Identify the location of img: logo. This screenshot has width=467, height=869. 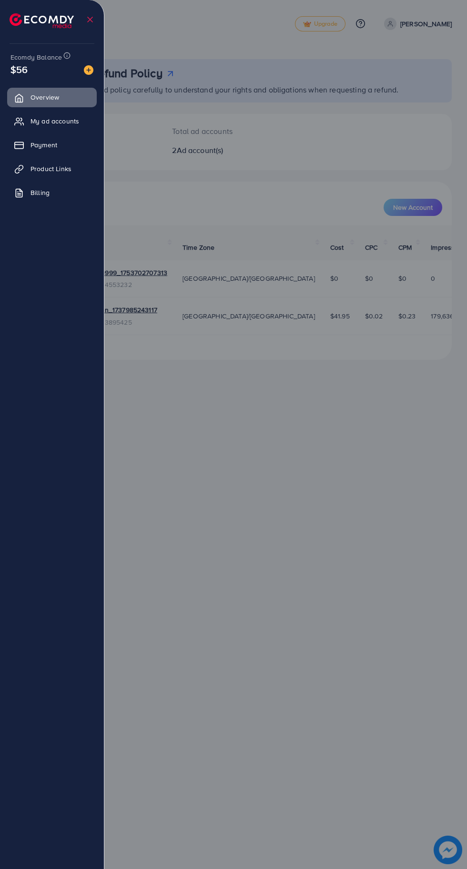
(41, 20).